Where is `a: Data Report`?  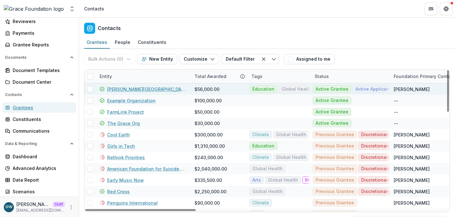
a: Data Report is located at coordinates (39, 180).